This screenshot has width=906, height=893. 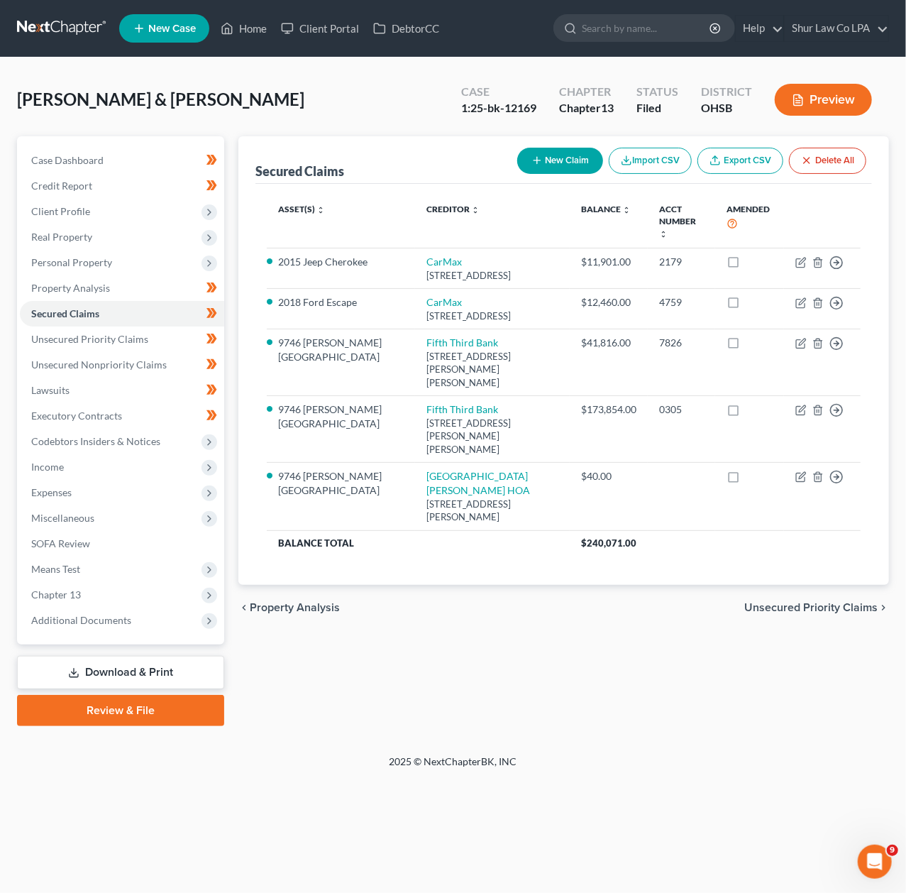 I want to click on a: Credit Report, so click(x=122, y=186).